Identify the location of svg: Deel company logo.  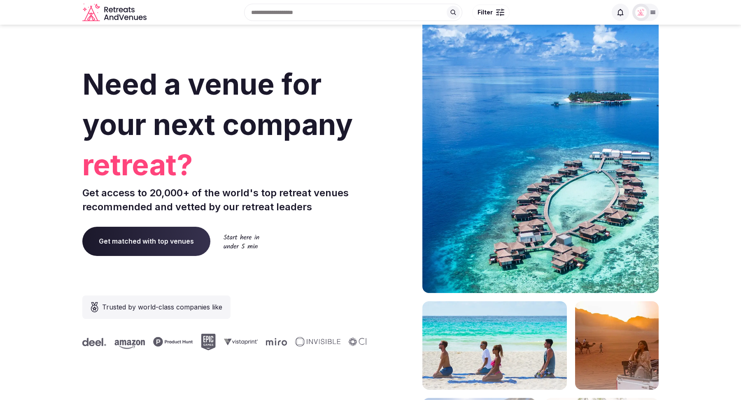
(94, 342).